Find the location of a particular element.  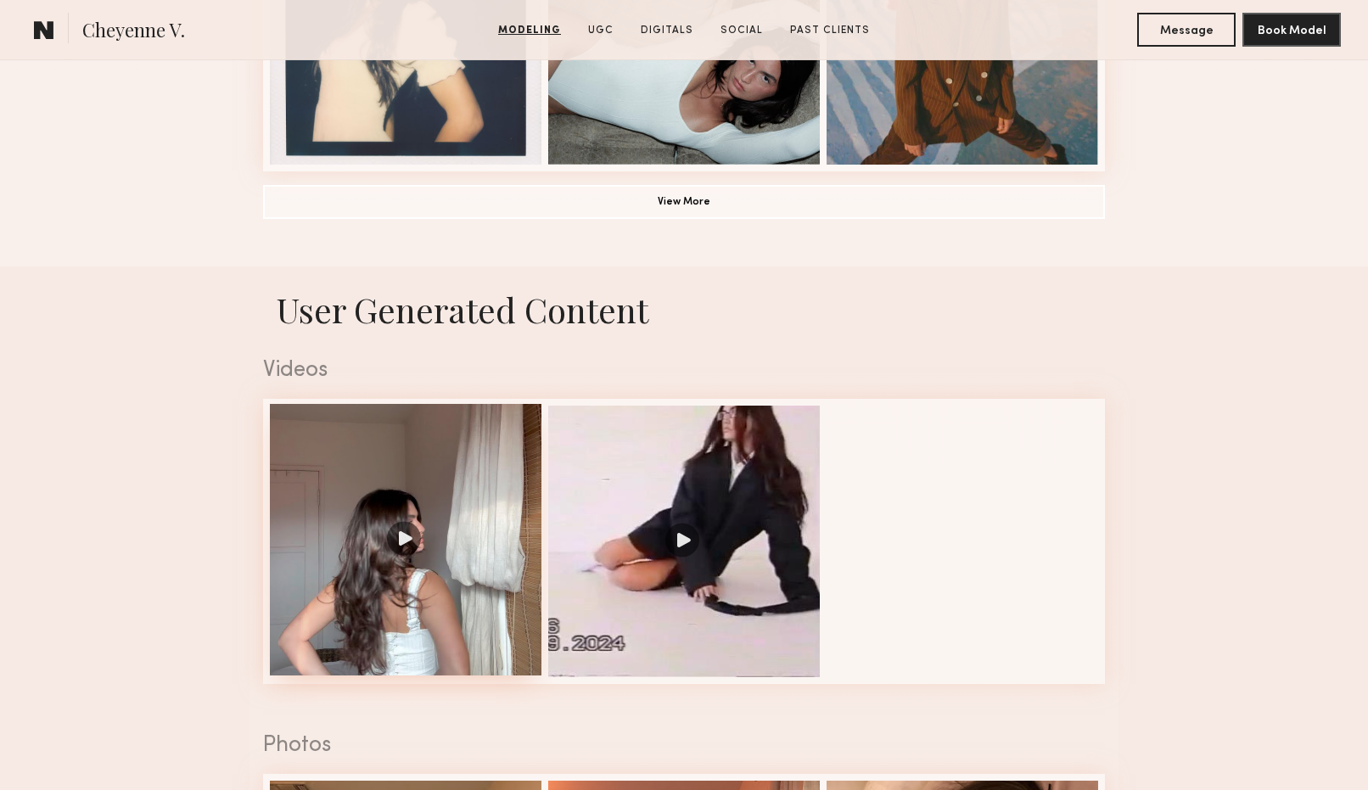

a: Digitals is located at coordinates (667, 31).